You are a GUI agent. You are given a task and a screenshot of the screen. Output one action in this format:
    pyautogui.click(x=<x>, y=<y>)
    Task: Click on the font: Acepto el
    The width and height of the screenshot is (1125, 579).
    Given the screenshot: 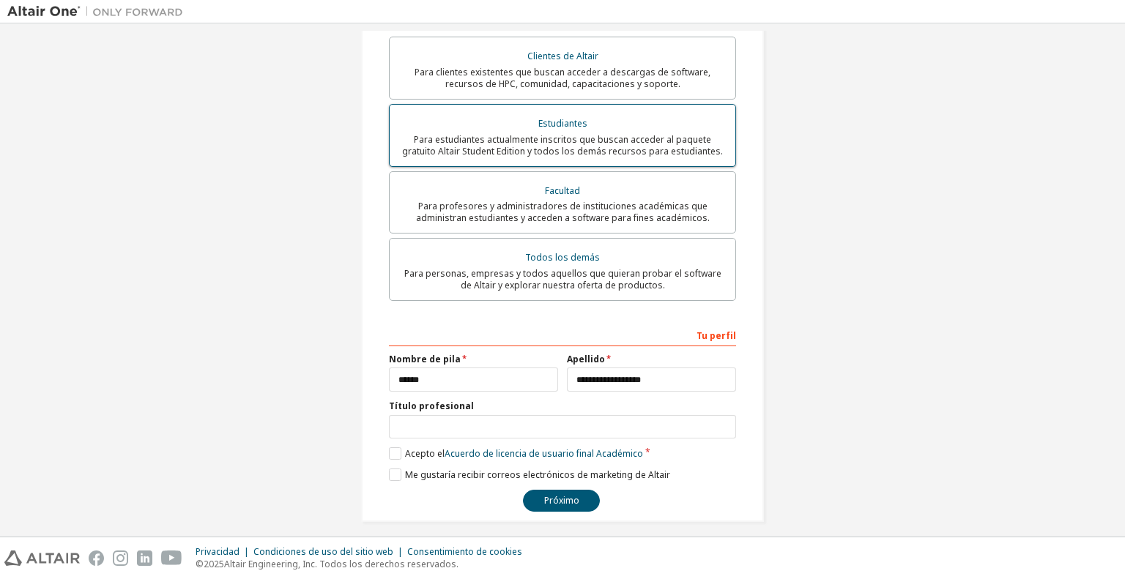 What is the action you would take?
    pyautogui.click(x=425, y=453)
    